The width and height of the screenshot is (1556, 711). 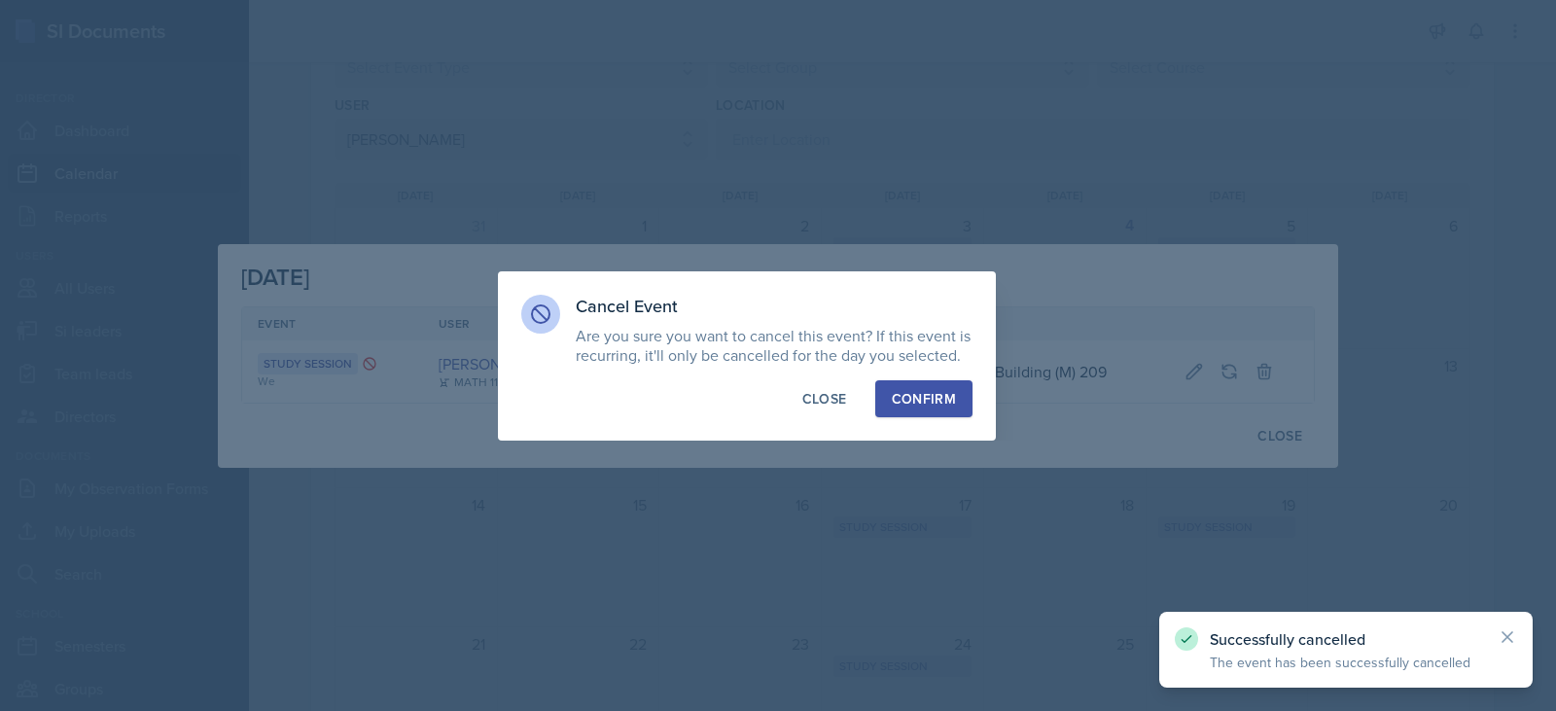 What do you see at coordinates (825, 399) in the screenshot?
I see `div: Close` at bounding box center [825, 399].